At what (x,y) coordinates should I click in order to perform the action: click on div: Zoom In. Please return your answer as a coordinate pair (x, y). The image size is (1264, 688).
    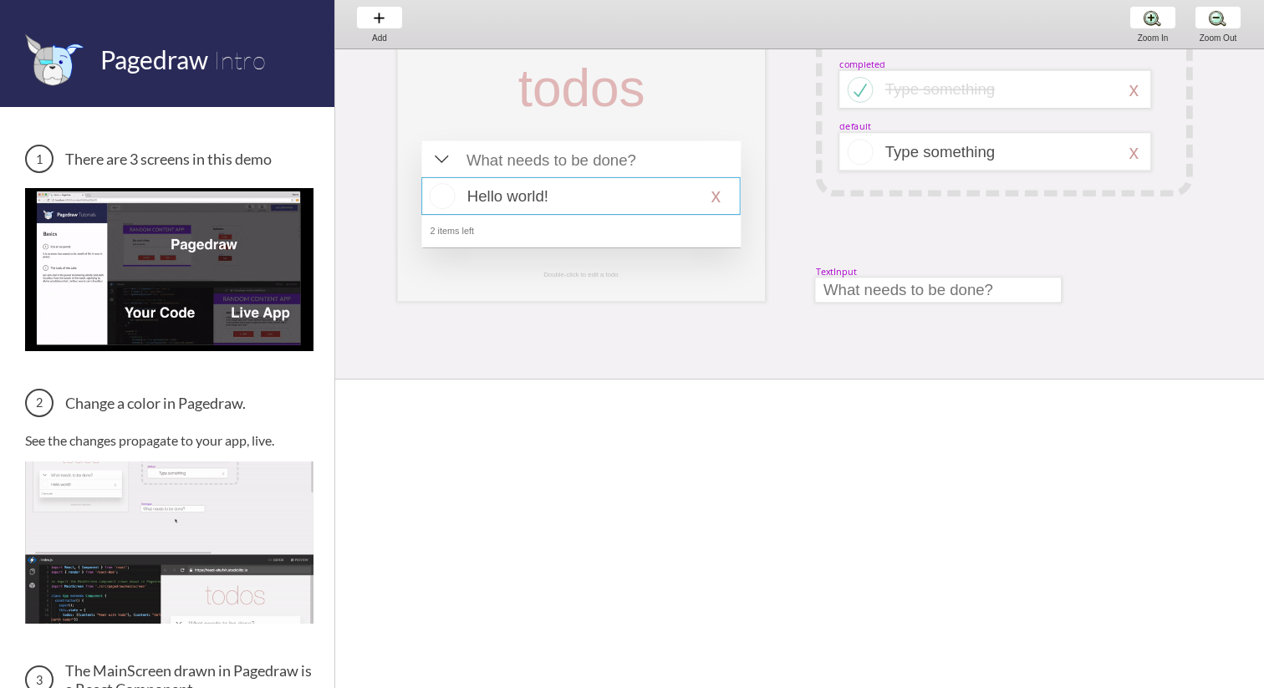
    Looking at the image, I should click on (1153, 38).